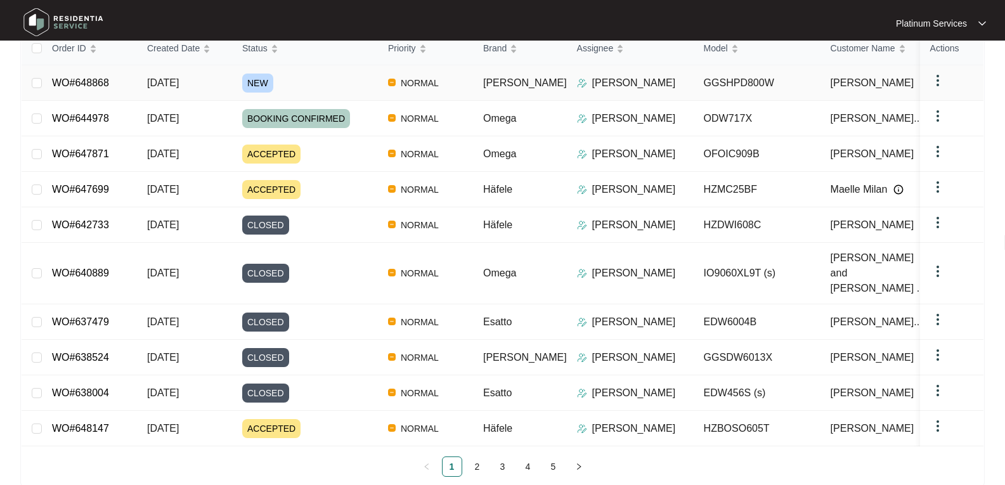 This screenshot has height=485, width=1005. What do you see at coordinates (427, 467) in the screenshot?
I see `span: left` at bounding box center [427, 467].